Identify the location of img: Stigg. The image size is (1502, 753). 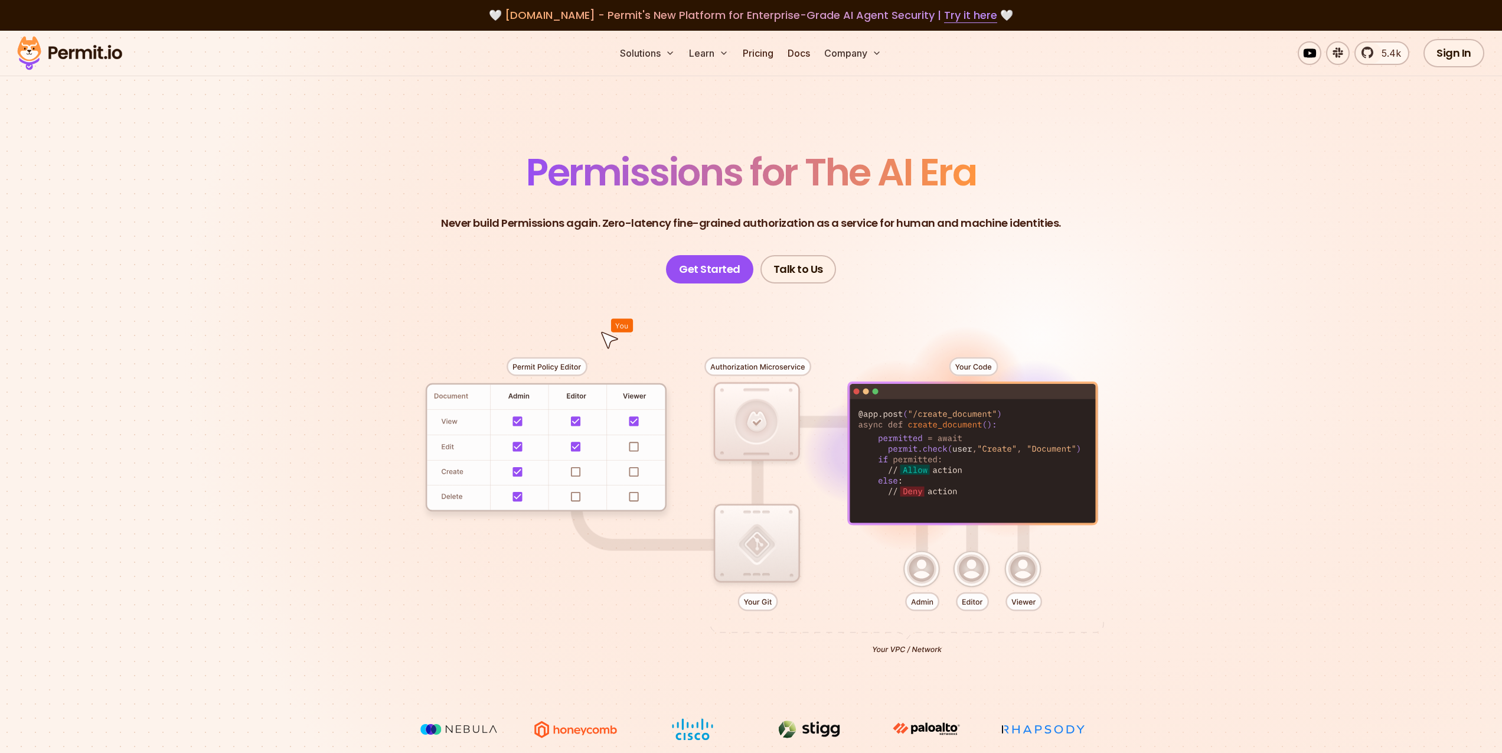
(809, 729).